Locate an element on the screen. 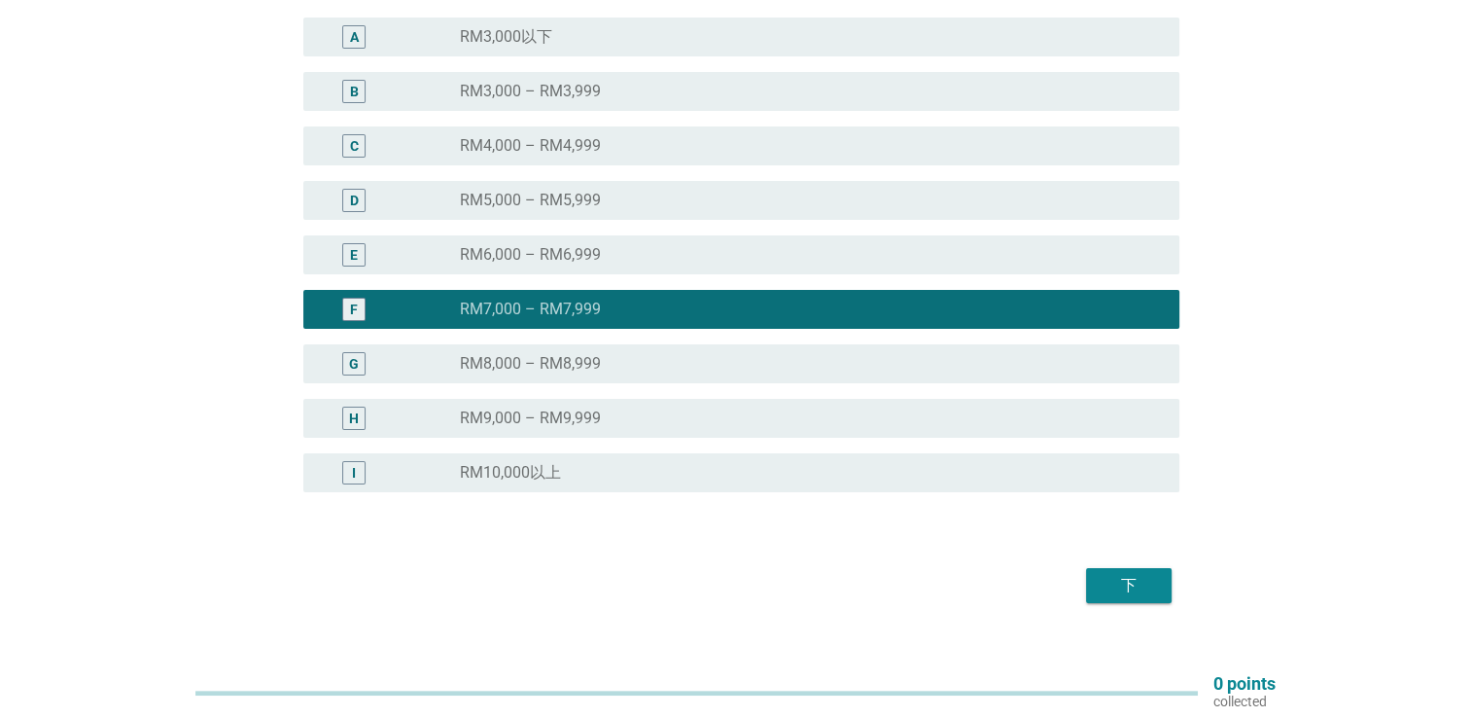 The width and height of the screenshot is (1471, 718). label: RM5,000 – RM5,999 is located at coordinates (530, 200).